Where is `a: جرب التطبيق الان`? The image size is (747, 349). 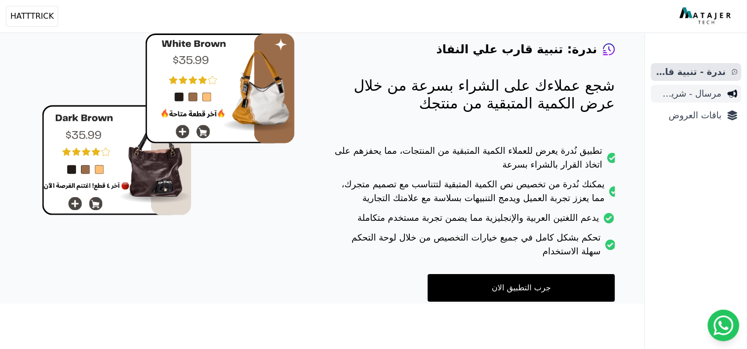
a: جرب التطبيق الان is located at coordinates (521, 288).